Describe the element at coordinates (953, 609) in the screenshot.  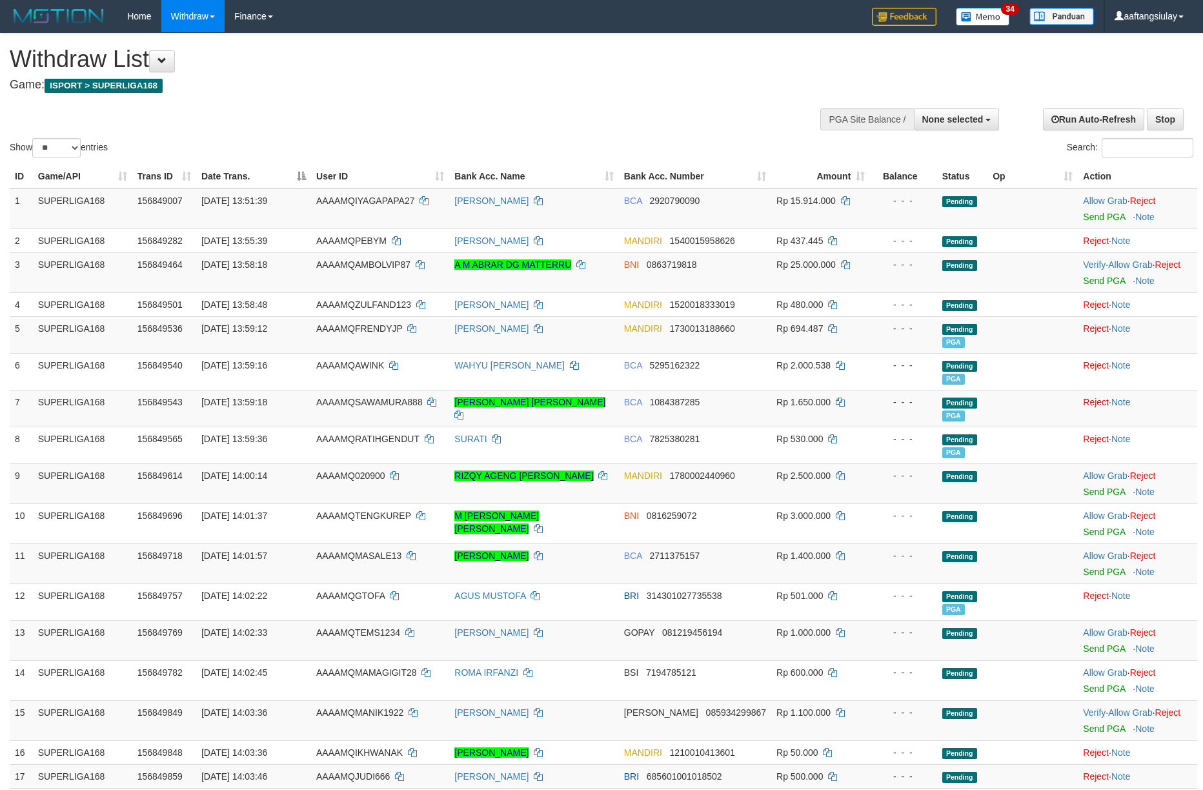
I see `span: Marked by aafsengchandara` at that location.